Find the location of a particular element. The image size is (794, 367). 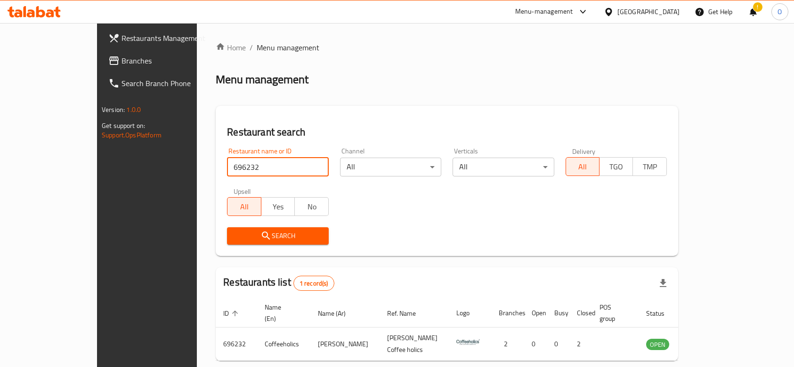

h2: Restaurant search is located at coordinates (447, 132).